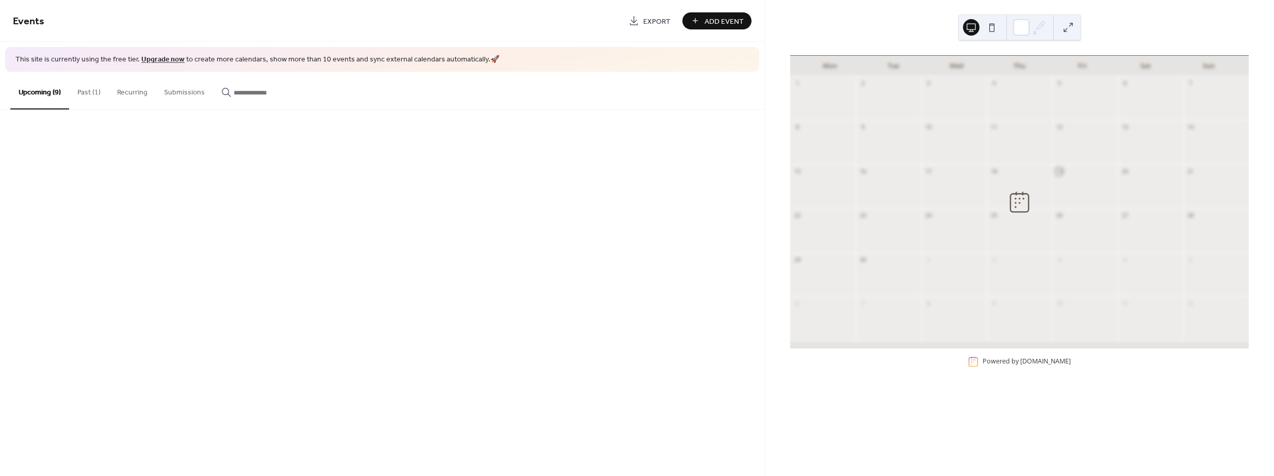 Image resolution: width=1274 pixels, height=476 pixels. What do you see at coordinates (717, 21) in the screenshot?
I see `a: Add Event` at bounding box center [717, 21].